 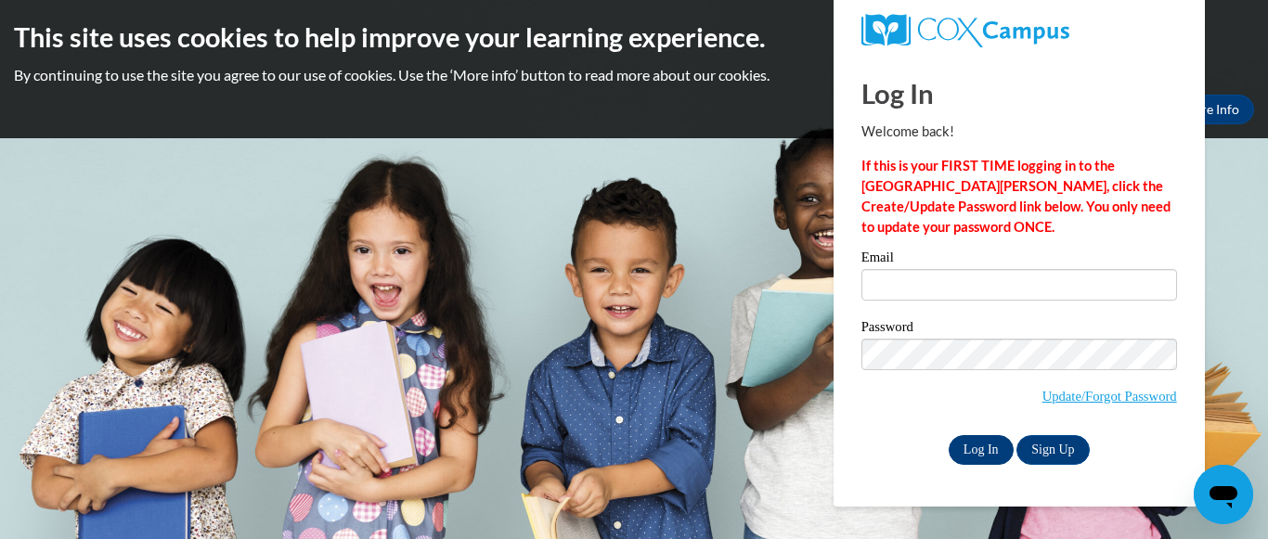 What do you see at coordinates (634, 75) in the screenshot?
I see `p: By continuing to use the site you agree to our use of cookies. Use the ‘More info’ button to read...` at bounding box center [634, 75].